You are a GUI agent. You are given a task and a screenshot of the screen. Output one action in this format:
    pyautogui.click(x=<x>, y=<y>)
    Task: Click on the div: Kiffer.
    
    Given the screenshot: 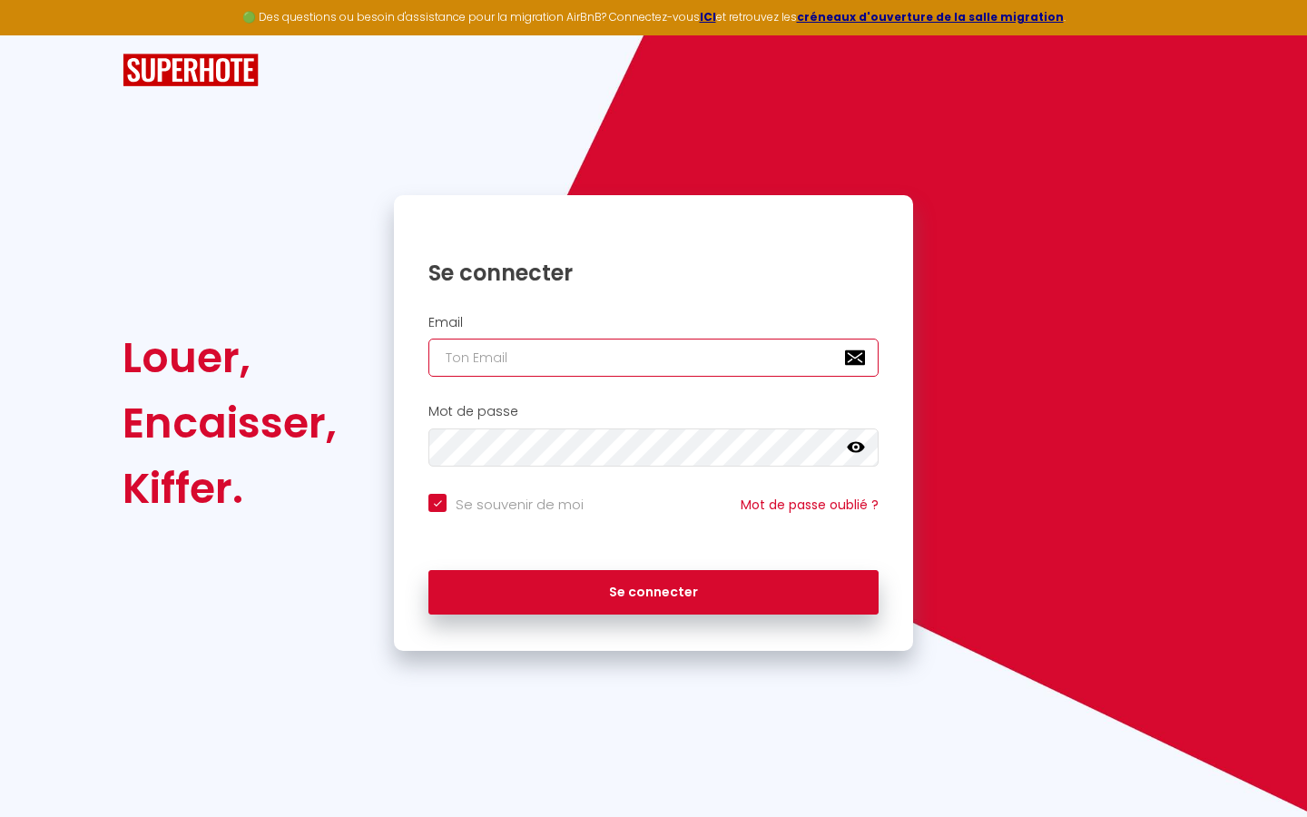 What is the action you would take?
    pyautogui.click(x=230, y=488)
    